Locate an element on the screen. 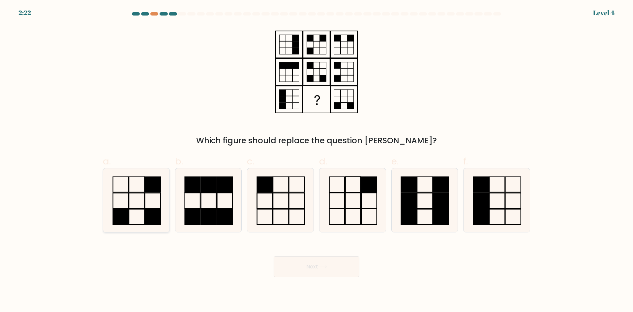 The width and height of the screenshot is (633, 312). span: b. is located at coordinates (179, 161).